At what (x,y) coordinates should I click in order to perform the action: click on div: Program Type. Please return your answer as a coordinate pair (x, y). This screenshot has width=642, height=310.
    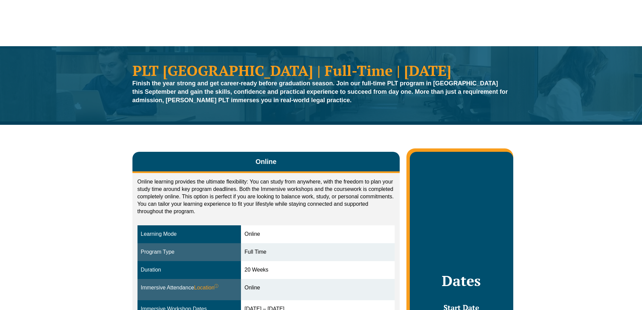
    Looking at the image, I should click on (189, 252).